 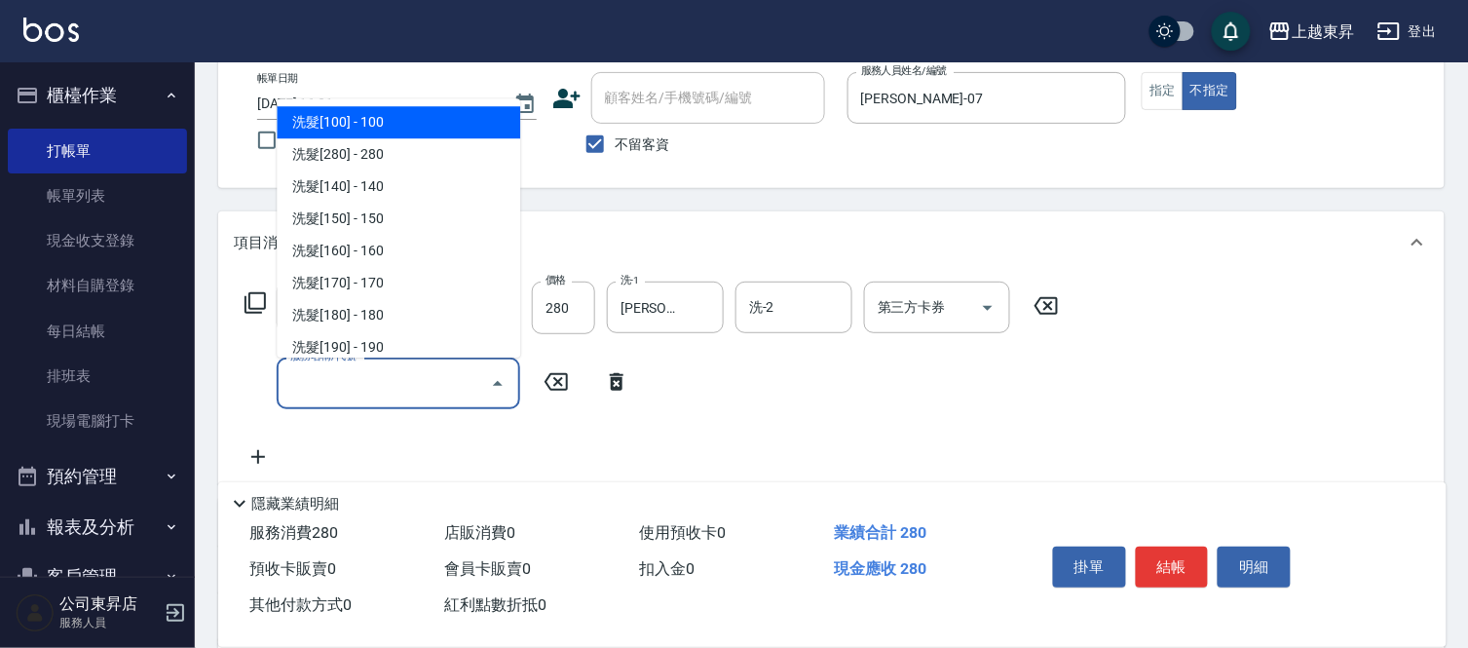 What do you see at coordinates (97, 476) in the screenshot?
I see `button: 預約管理` at bounding box center [97, 476].